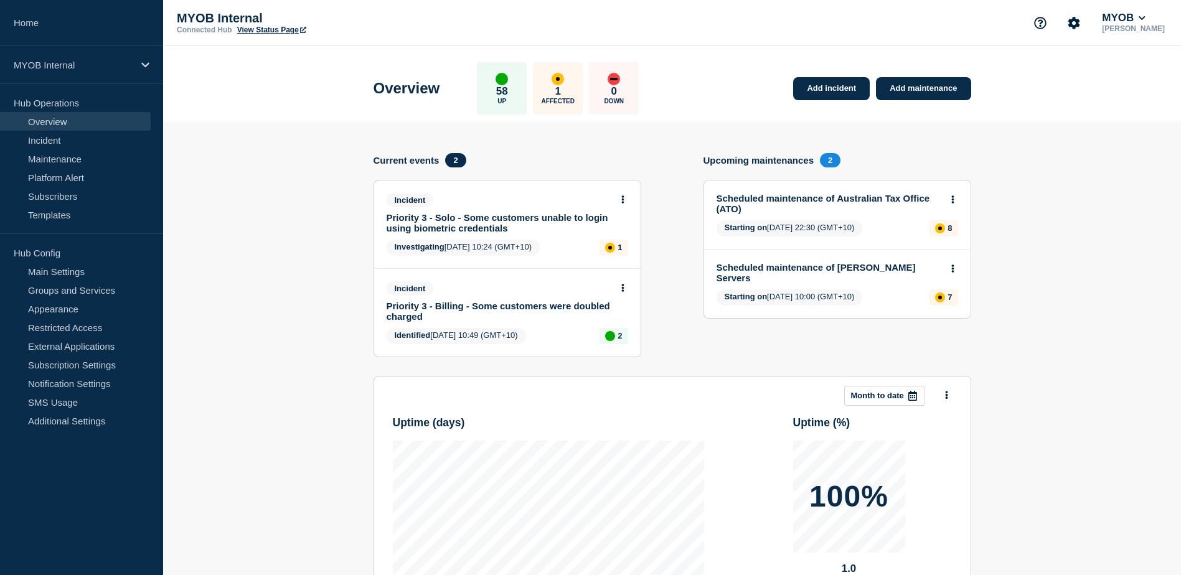 The height and width of the screenshot is (575, 1181). Describe the element at coordinates (204, 30) in the screenshot. I see `p: Connected Hub` at that location.